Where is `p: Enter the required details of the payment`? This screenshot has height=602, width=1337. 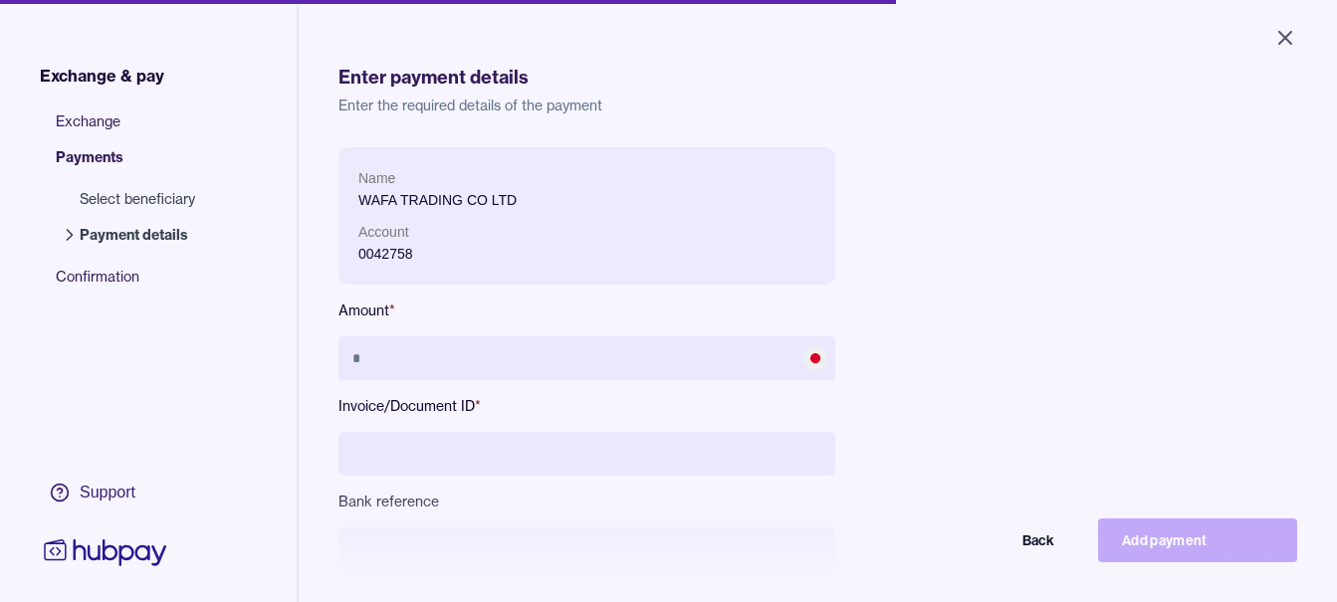 p: Enter the required details of the payment is located at coordinates (817, 105).